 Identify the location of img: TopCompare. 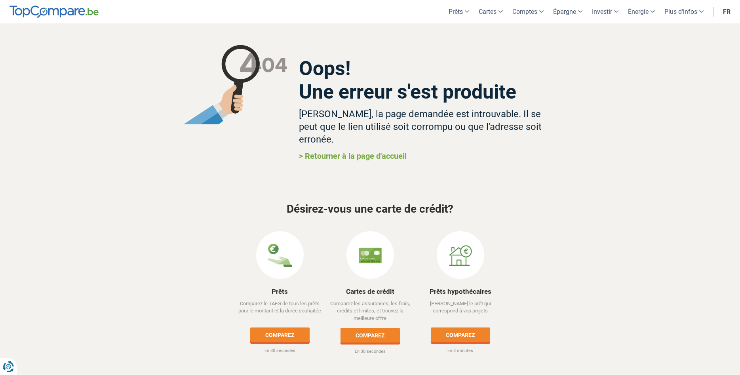
(54, 12).